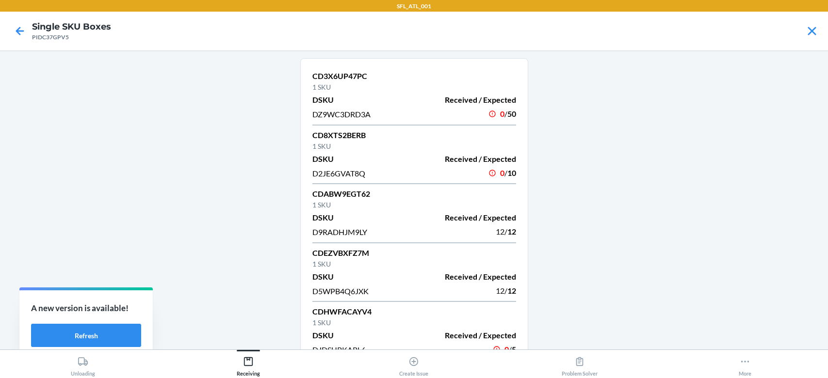 The height and width of the screenshot is (378, 828). What do you see at coordinates (512, 114) in the screenshot?
I see `span: 50` at bounding box center [512, 114].